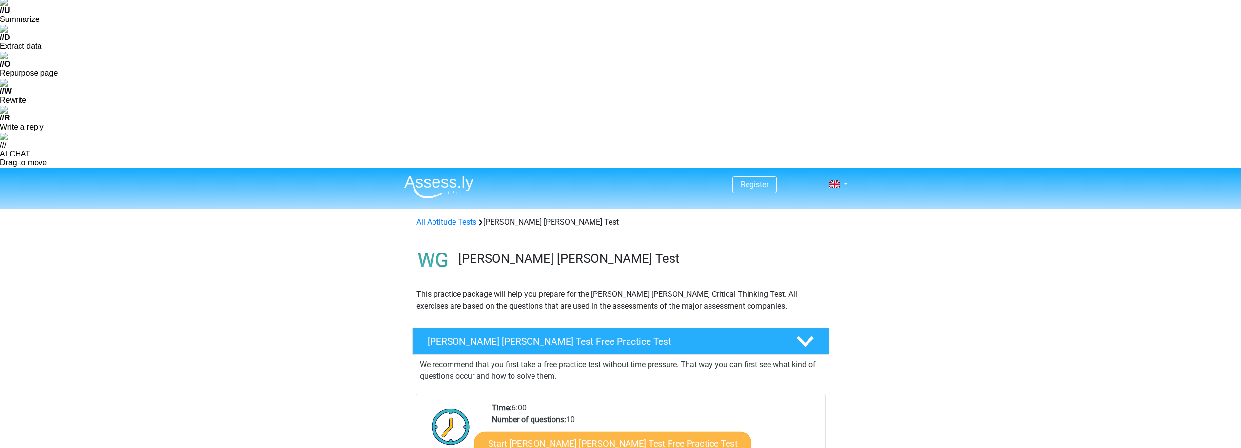 This screenshot has height=448, width=1241. Describe the element at coordinates (446, 222) in the screenshot. I see `a: All Aptitude Tests` at that location.